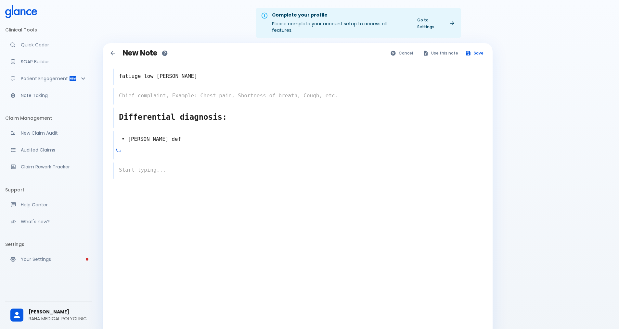 The width and height of the screenshot is (619, 329). I want to click on h1: New Note, so click(140, 53).